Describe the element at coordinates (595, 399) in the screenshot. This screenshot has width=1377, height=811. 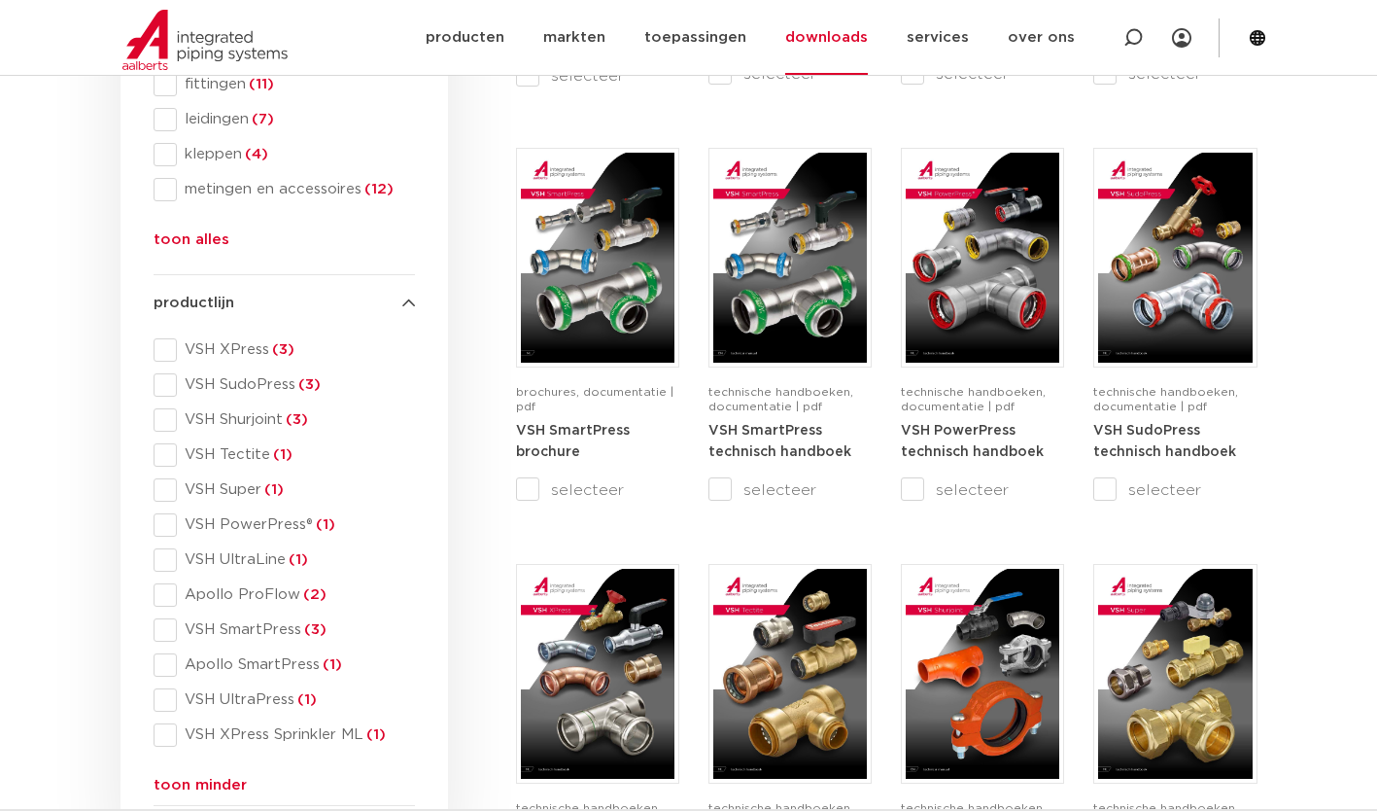
I see `span: brochures, documentatie | pdf` at that location.